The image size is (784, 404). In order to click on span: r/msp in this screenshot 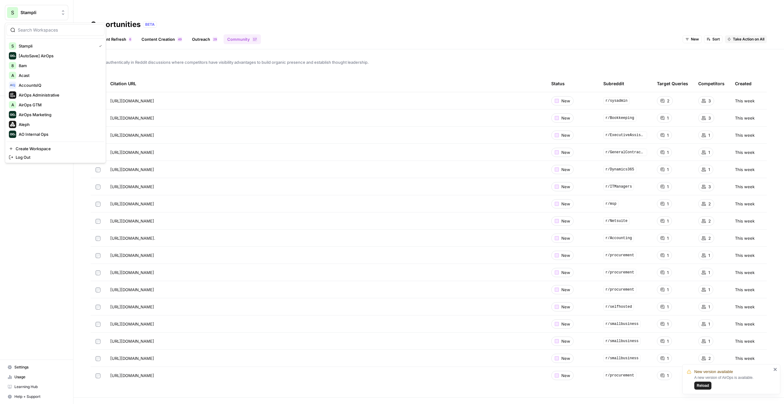, I will do `click(611, 204)`.